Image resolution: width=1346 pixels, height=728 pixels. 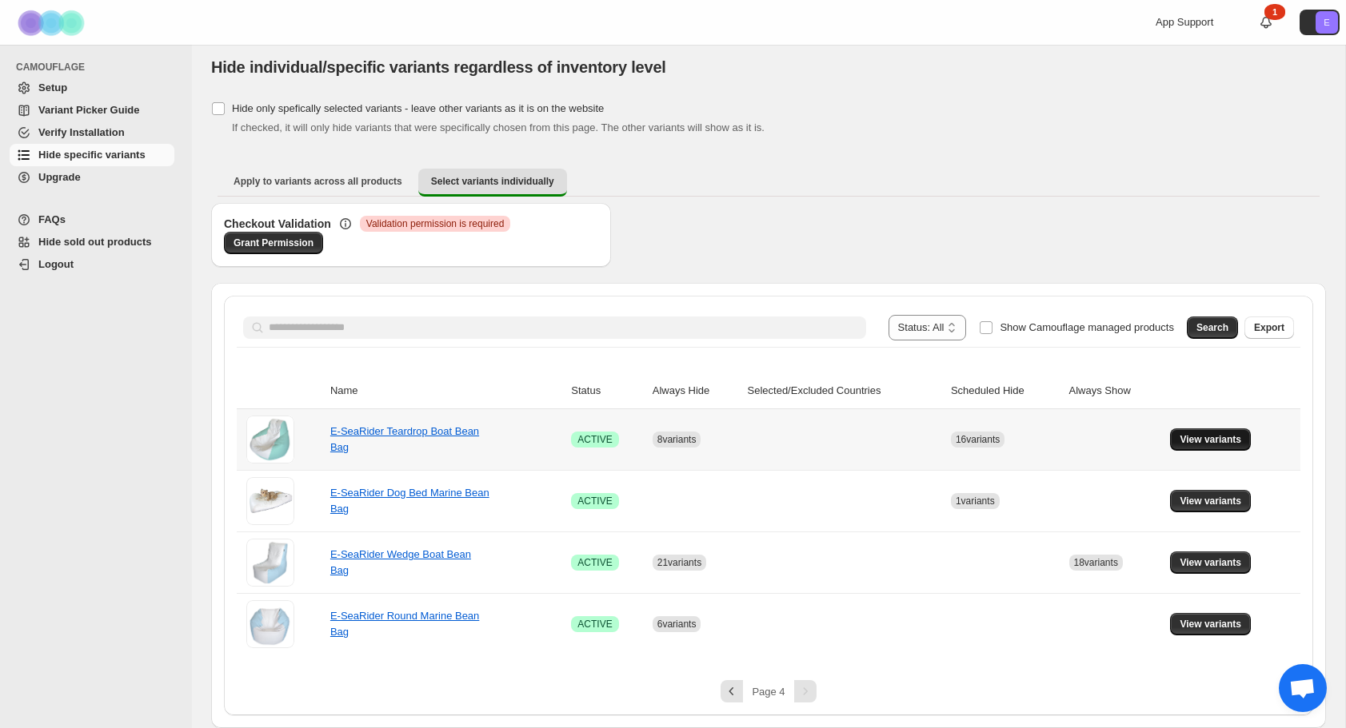 I want to click on div: 1, so click(x=1275, y=12).